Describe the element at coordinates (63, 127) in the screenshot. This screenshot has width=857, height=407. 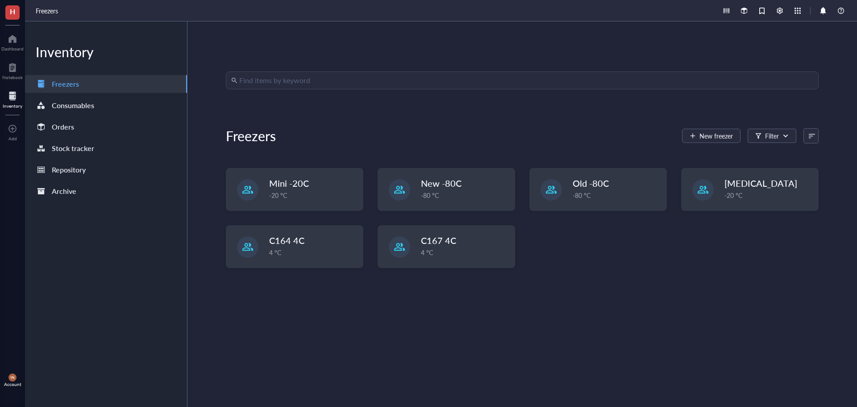
I see `div: Orders` at that location.